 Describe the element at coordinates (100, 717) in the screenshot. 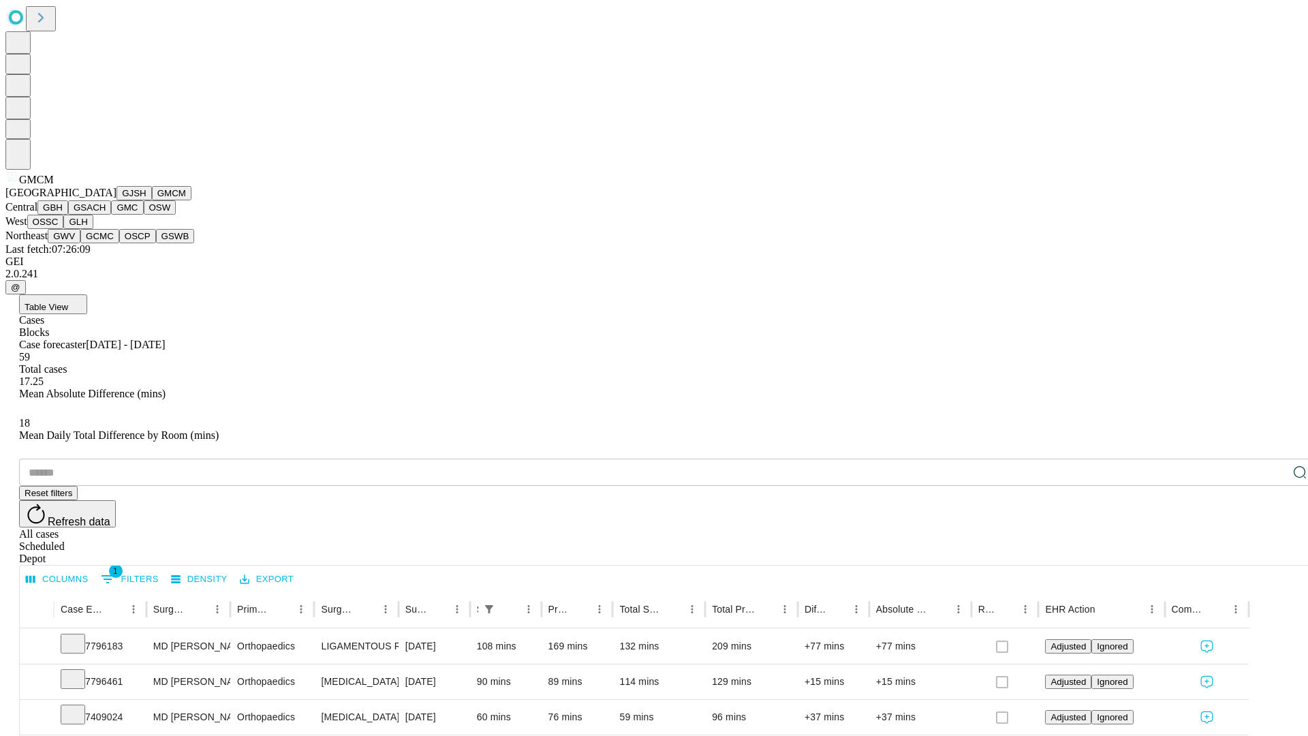

I see `div: 7409024` at that location.